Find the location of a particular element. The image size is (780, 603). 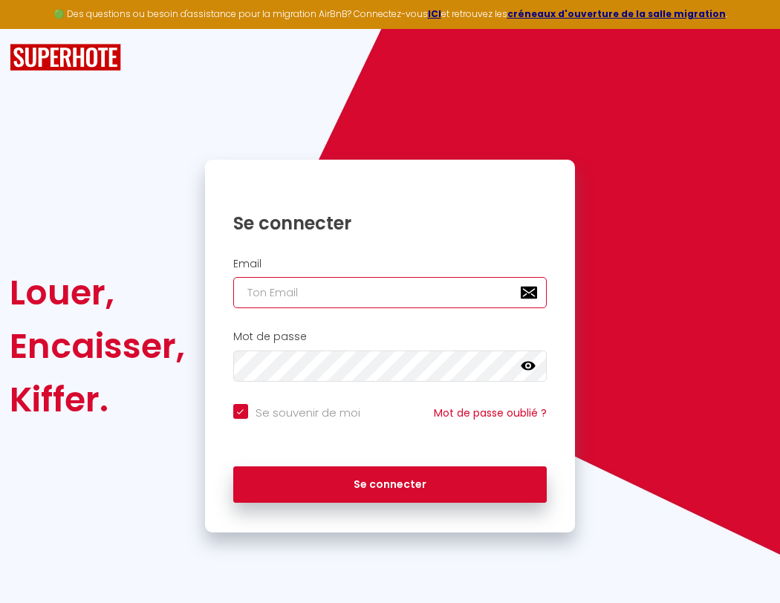

button: Se connecter is located at coordinates (390, 485).